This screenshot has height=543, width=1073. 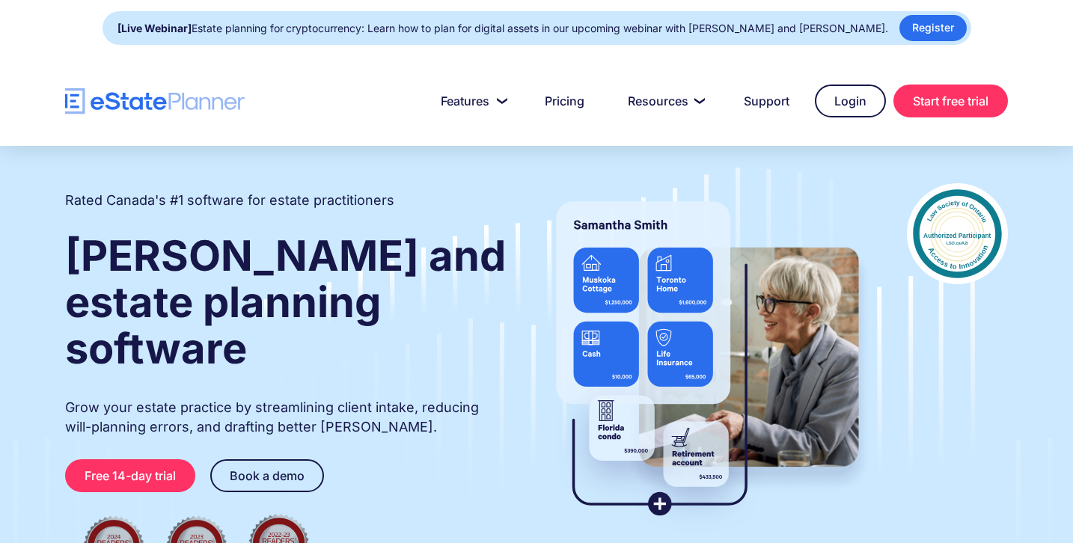 I want to click on a: Free 14-day trial, so click(x=130, y=476).